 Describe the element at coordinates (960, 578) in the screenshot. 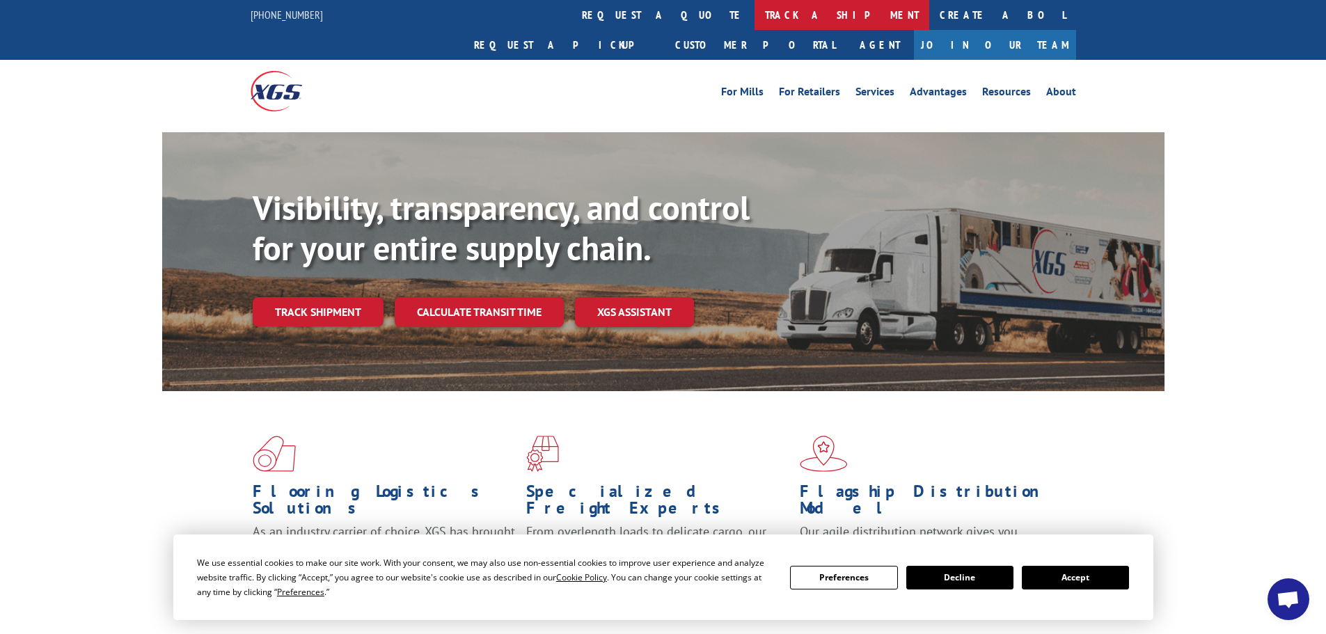

I see `button: Decline` at that location.